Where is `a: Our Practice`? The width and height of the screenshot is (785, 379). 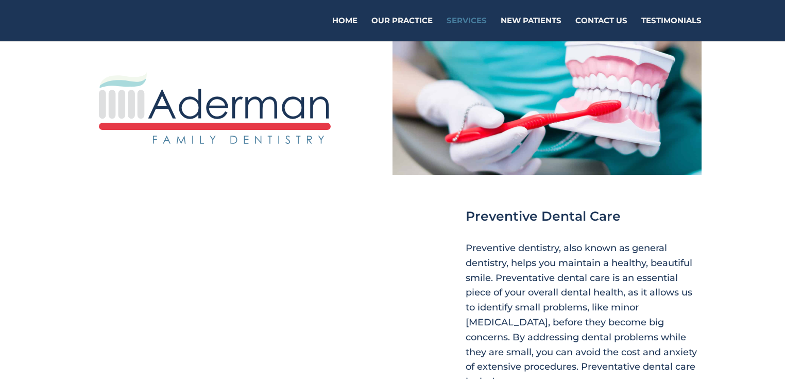 a: Our Practice is located at coordinates (402, 29).